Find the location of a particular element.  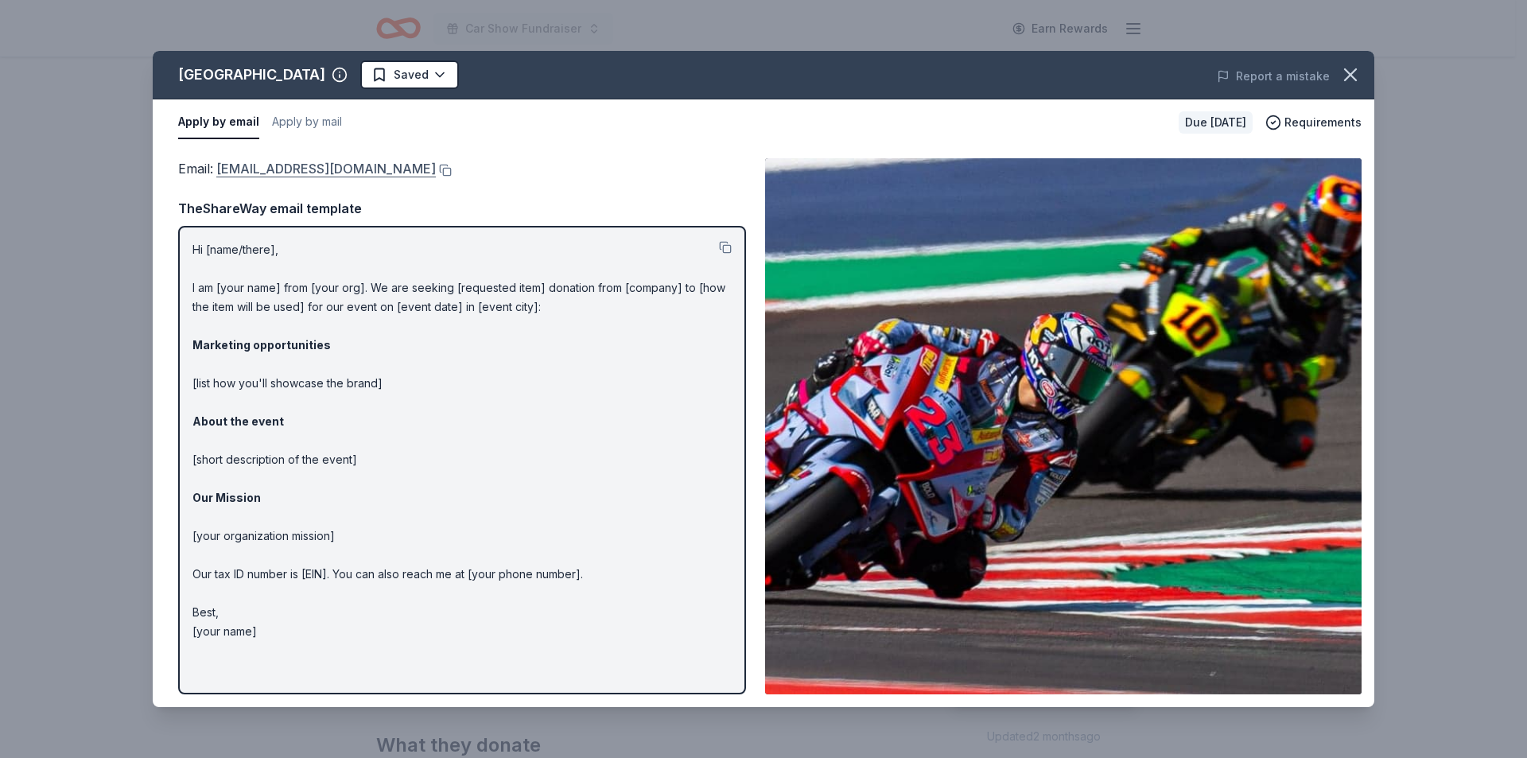

button: Apply by mail is located at coordinates (307, 123).